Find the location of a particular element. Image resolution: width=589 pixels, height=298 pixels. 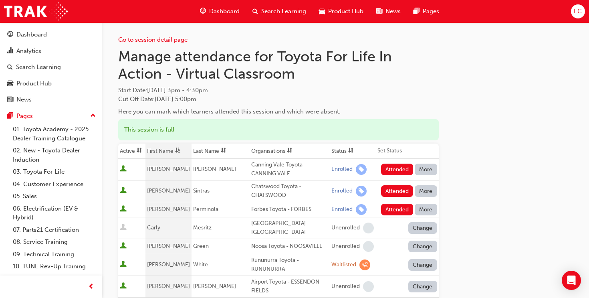

div: Search Learning is located at coordinates (38, 67).